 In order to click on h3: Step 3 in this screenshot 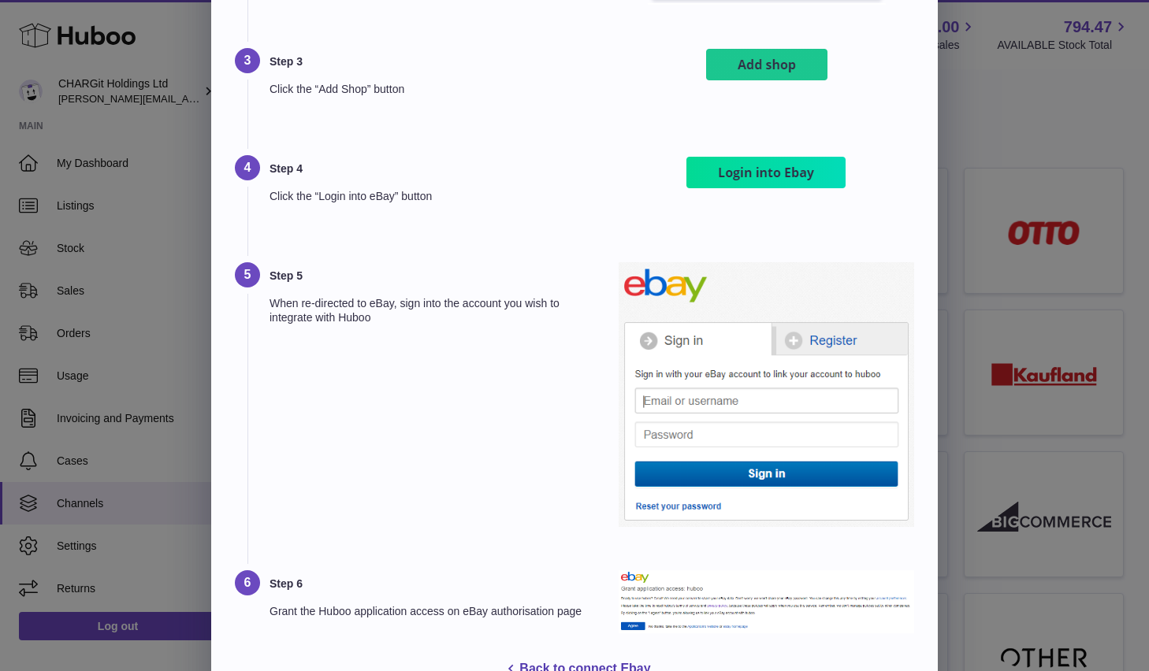, I will do `click(433, 61)`.